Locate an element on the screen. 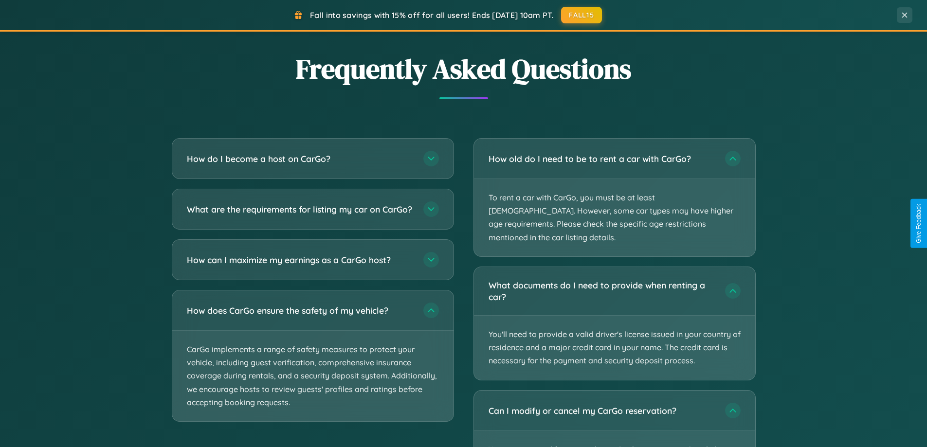  h3: Can I modify or cancel my CarGo reservation? is located at coordinates (602, 410).